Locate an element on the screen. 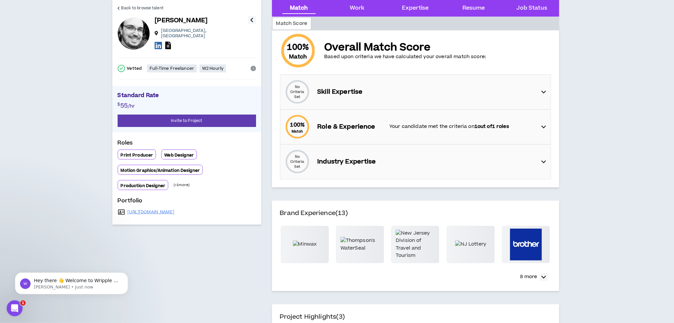  span: info-circle is located at coordinates (253, 68).